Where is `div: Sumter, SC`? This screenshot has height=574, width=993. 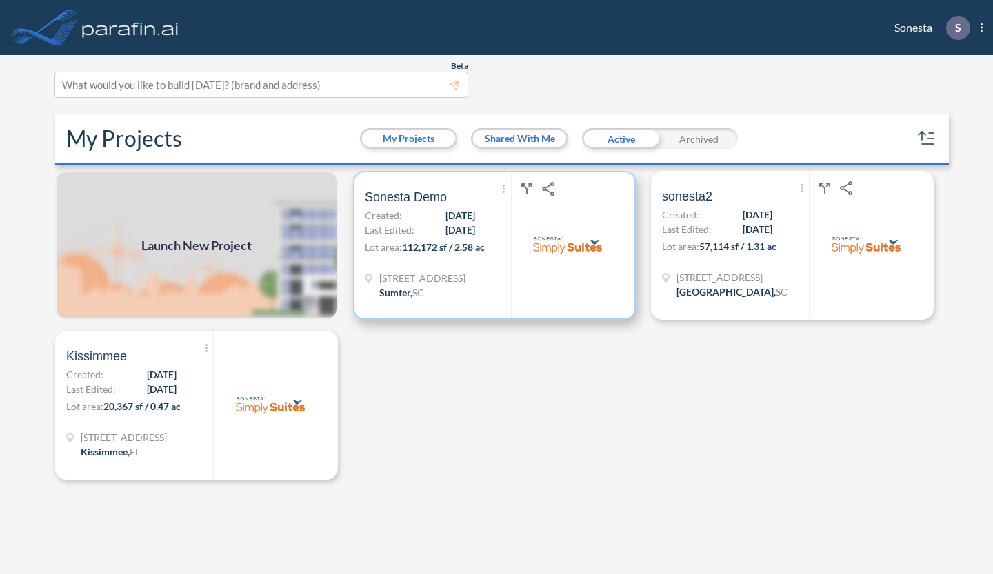
div: Sumter, SC is located at coordinates (401, 292).